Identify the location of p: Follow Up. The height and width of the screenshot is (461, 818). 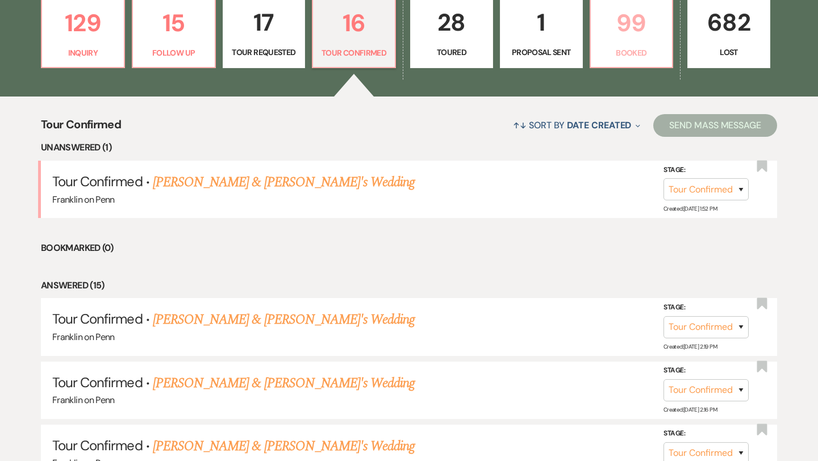
(174, 53).